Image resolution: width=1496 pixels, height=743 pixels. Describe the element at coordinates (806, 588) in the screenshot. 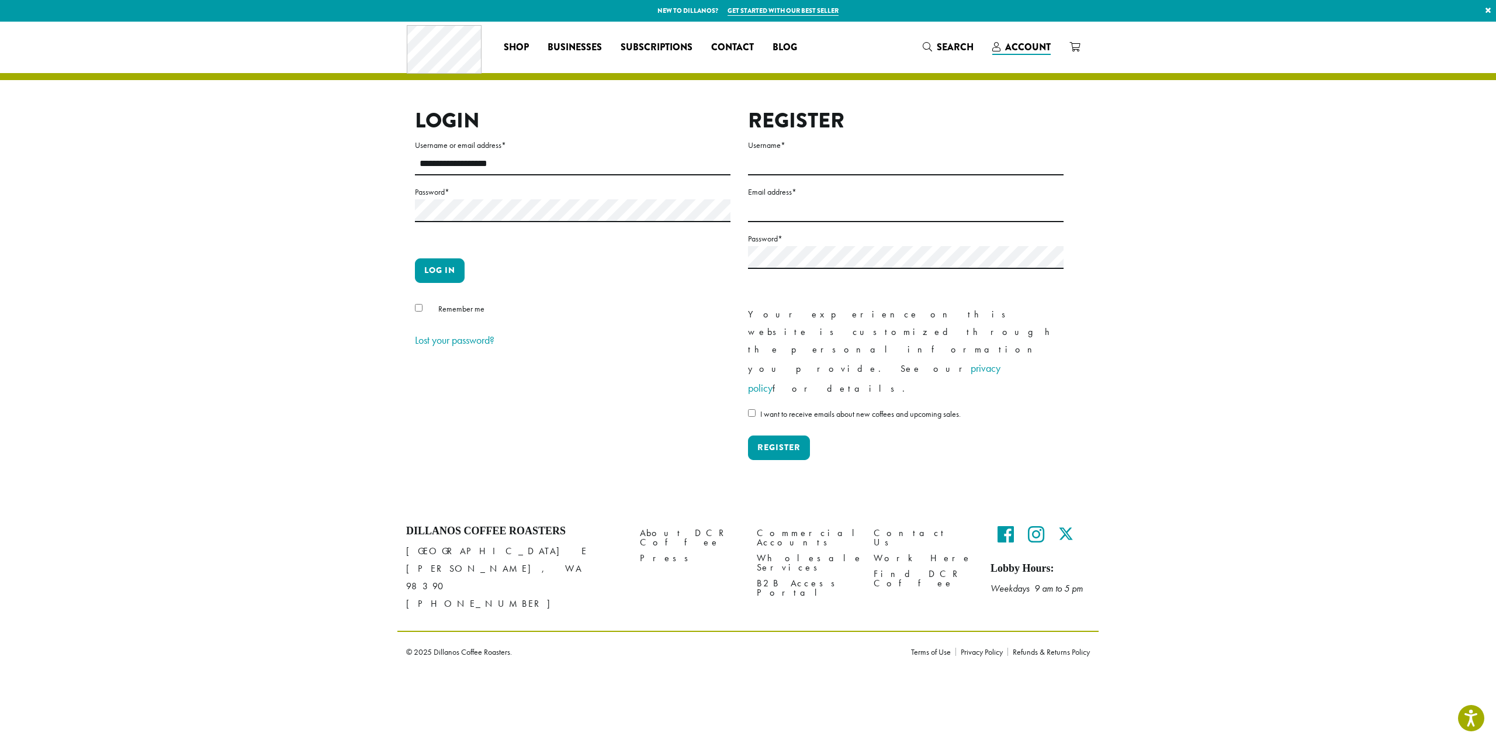

I see `a: B2B Access Portal` at that location.